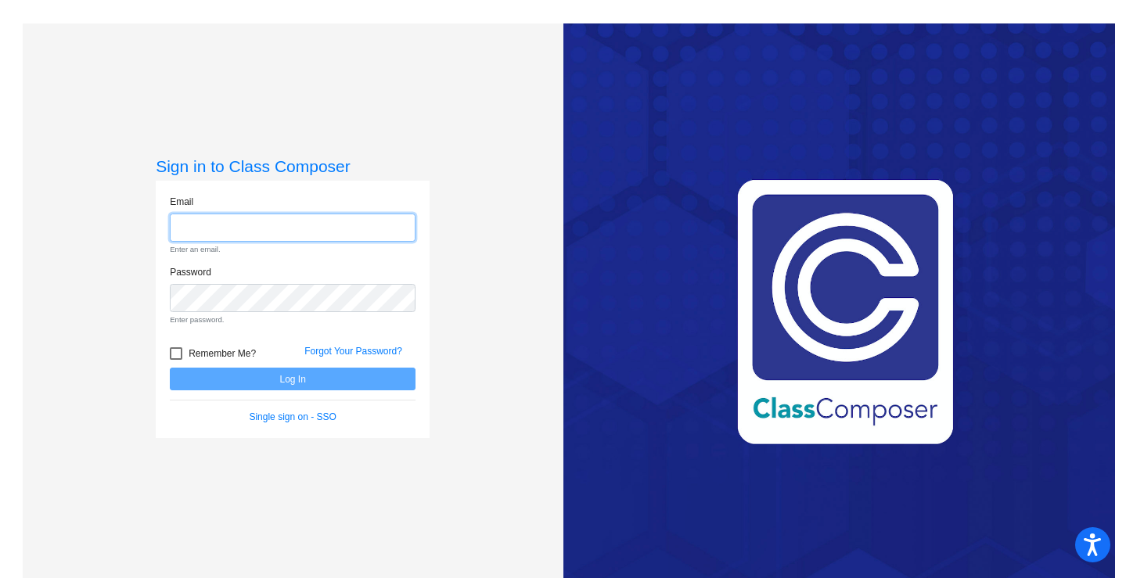 Image resolution: width=1126 pixels, height=578 pixels. What do you see at coordinates (190, 272) in the screenshot?
I see `label: Password` at bounding box center [190, 272].